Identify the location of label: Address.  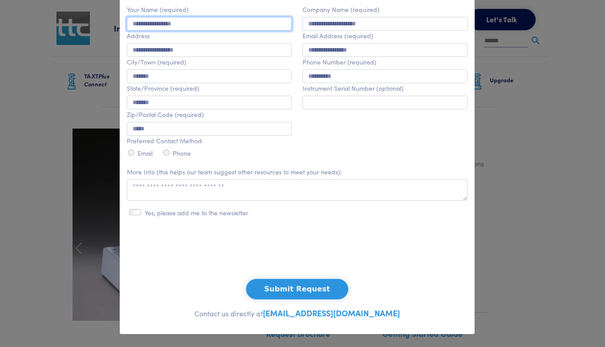
(138, 36).